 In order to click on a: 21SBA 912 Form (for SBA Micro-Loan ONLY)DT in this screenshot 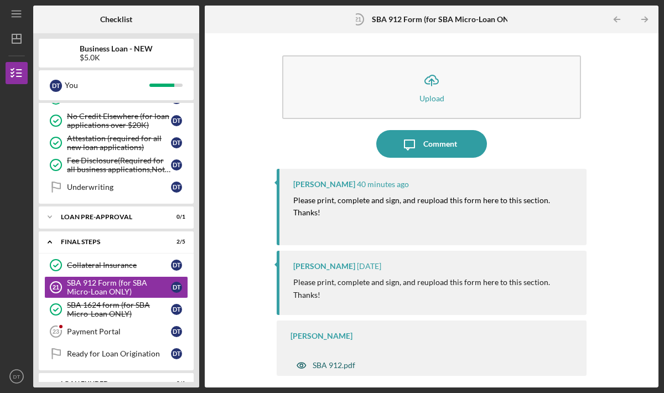, I will do `click(116, 287)`.